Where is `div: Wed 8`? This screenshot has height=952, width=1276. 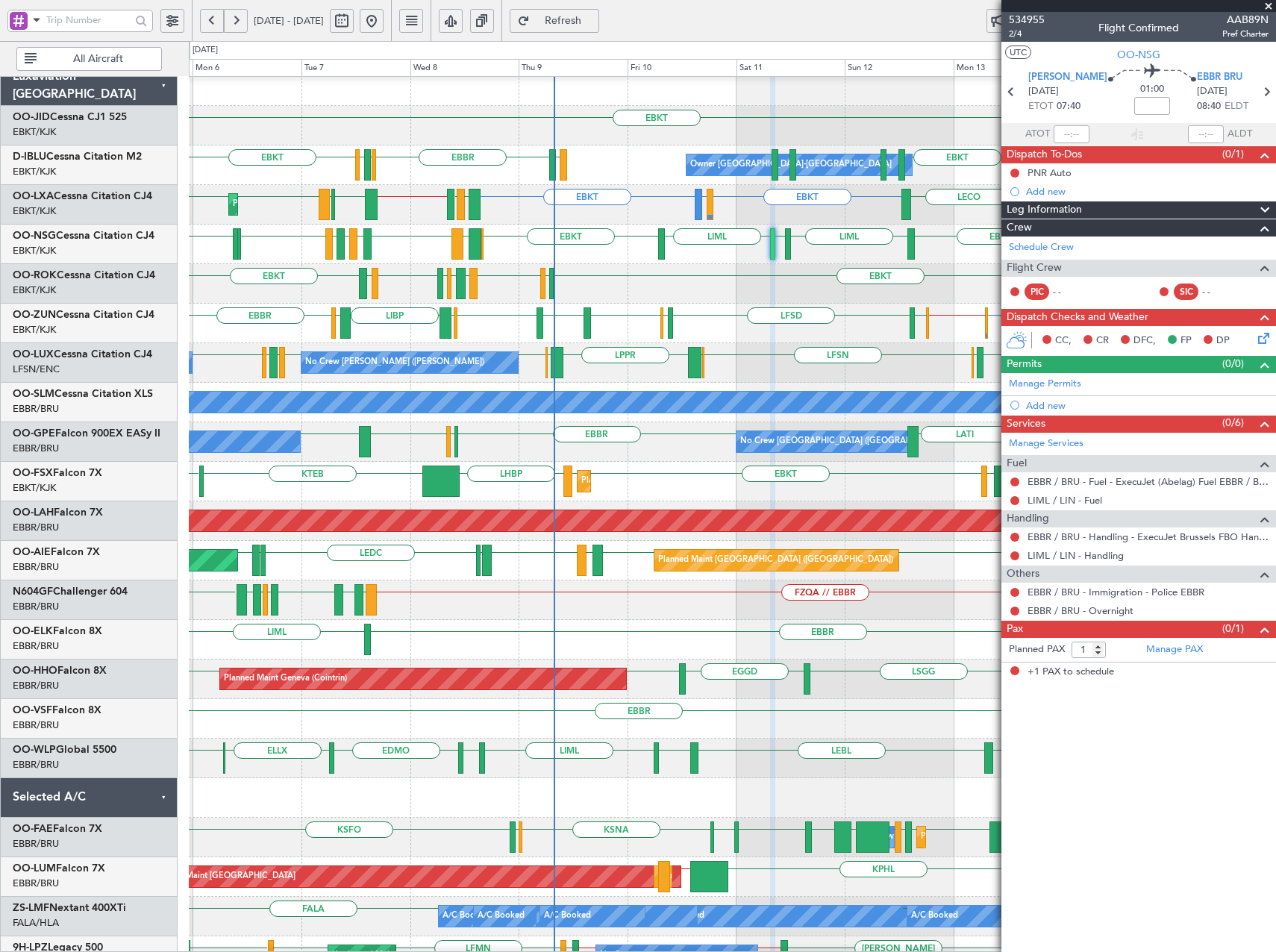
div: Wed 8 is located at coordinates (465, 68).